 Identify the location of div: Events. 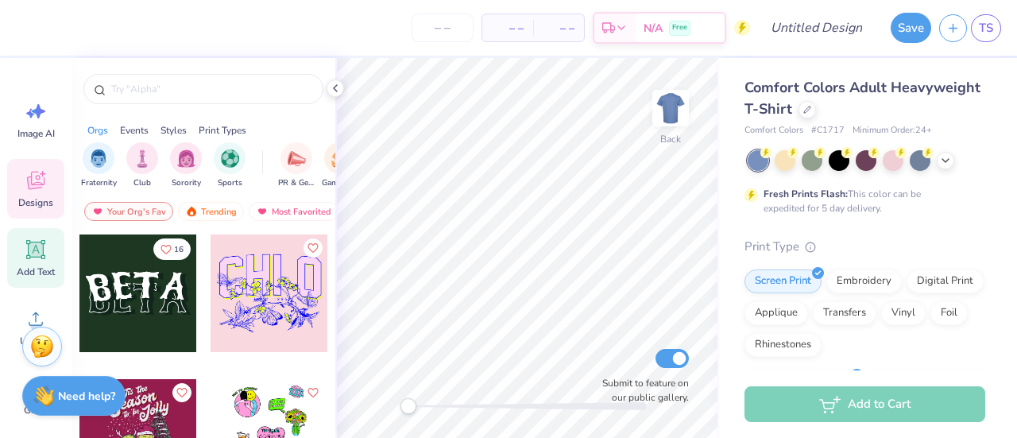
(134, 130).